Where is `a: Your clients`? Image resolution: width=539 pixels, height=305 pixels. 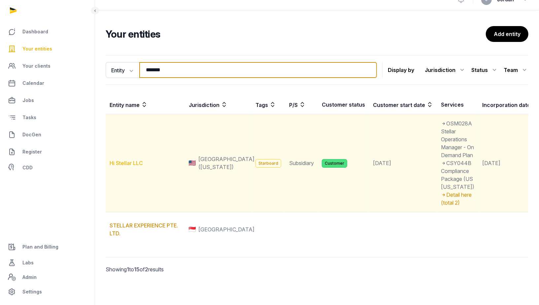 a: Your clients is located at coordinates (47, 66).